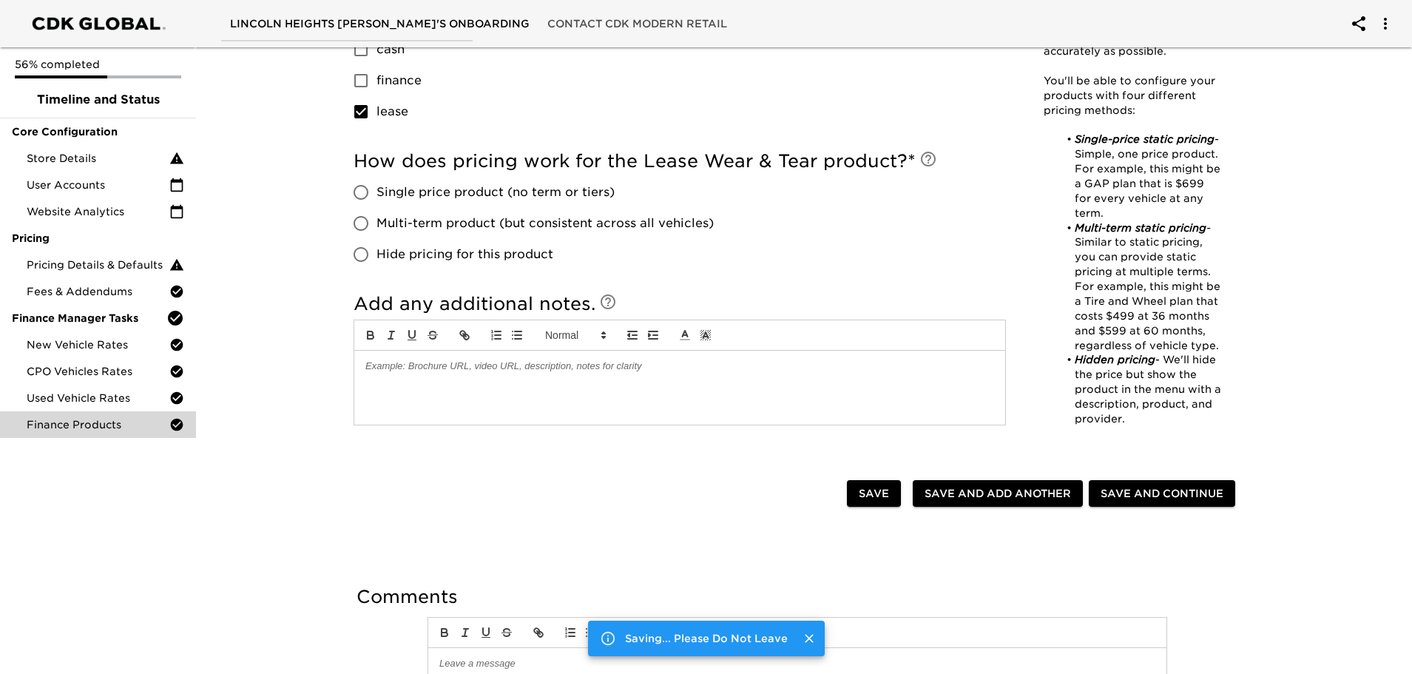  Describe the element at coordinates (98, 424) in the screenshot. I see `span: Finance Products` at that location.